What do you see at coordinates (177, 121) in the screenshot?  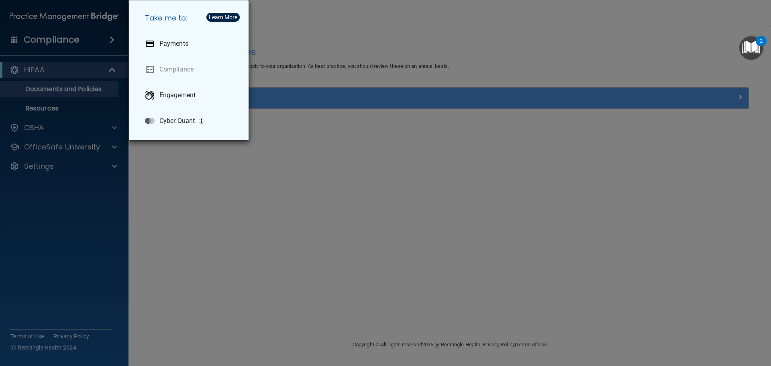 I see `p: Cyber Quant` at bounding box center [177, 121].